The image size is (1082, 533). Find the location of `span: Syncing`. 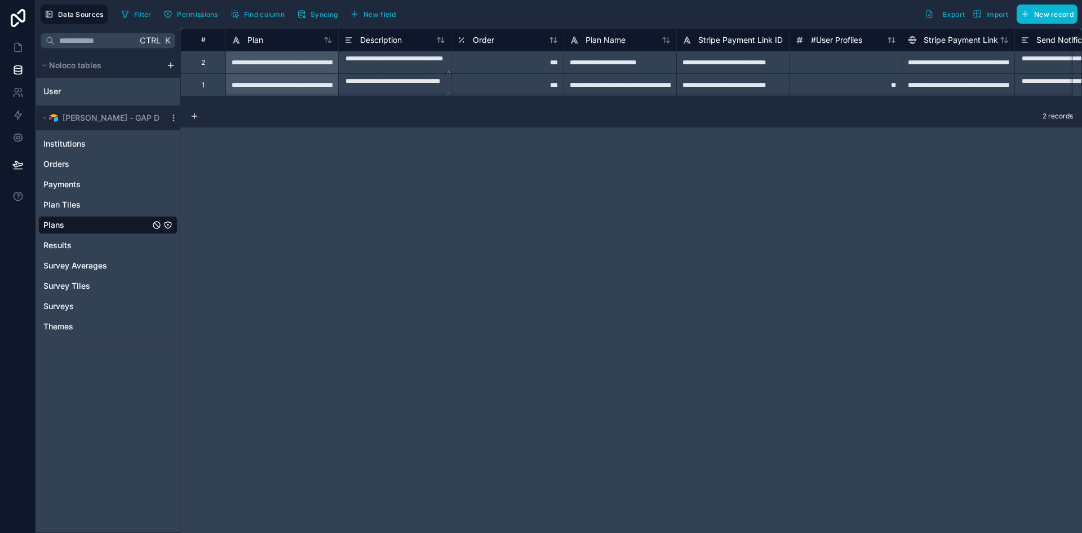

span: Syncing is located at coordinates (324, 14).